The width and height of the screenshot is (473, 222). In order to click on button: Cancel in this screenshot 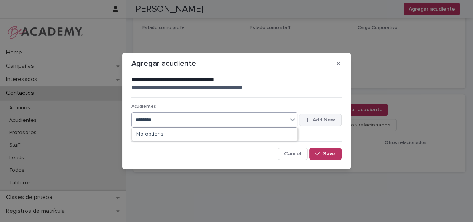, I will do `click(293, 154)`.